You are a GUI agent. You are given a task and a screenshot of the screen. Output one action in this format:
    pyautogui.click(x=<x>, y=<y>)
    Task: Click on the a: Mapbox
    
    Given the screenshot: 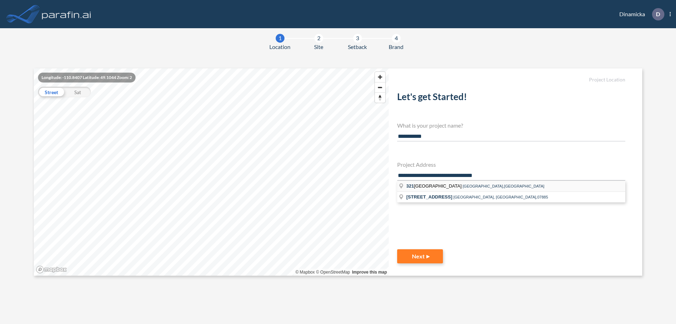 What is the action you would take?
    pyautogui.click(x=305, y=272)
    